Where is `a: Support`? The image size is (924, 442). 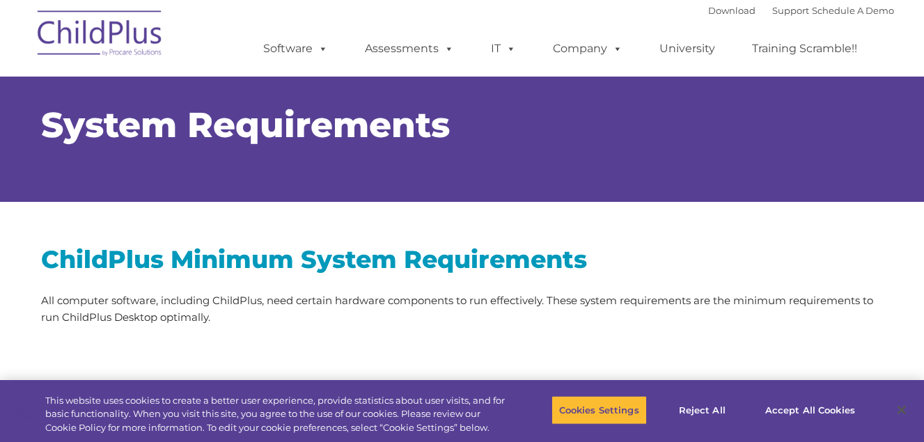
a: Support is located at coordinates (791, 10).